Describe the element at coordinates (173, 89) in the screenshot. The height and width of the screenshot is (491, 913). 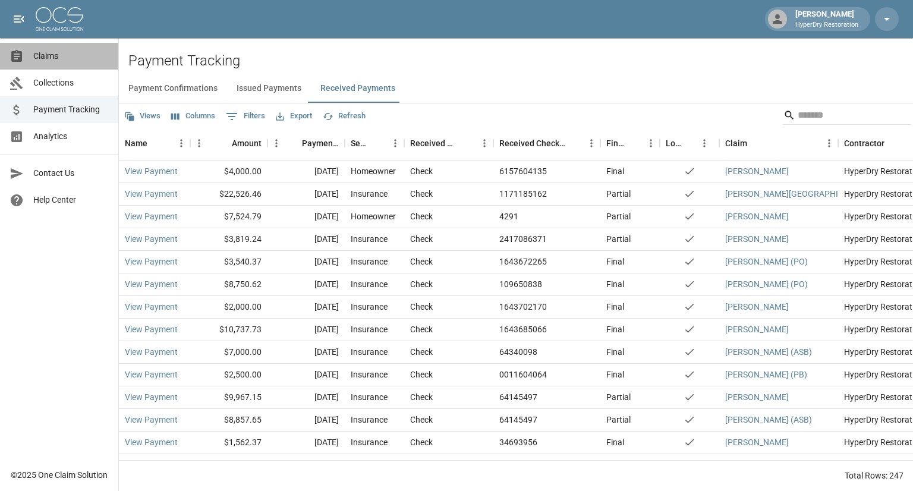
I see `button: Payment Confirmations` at that location.